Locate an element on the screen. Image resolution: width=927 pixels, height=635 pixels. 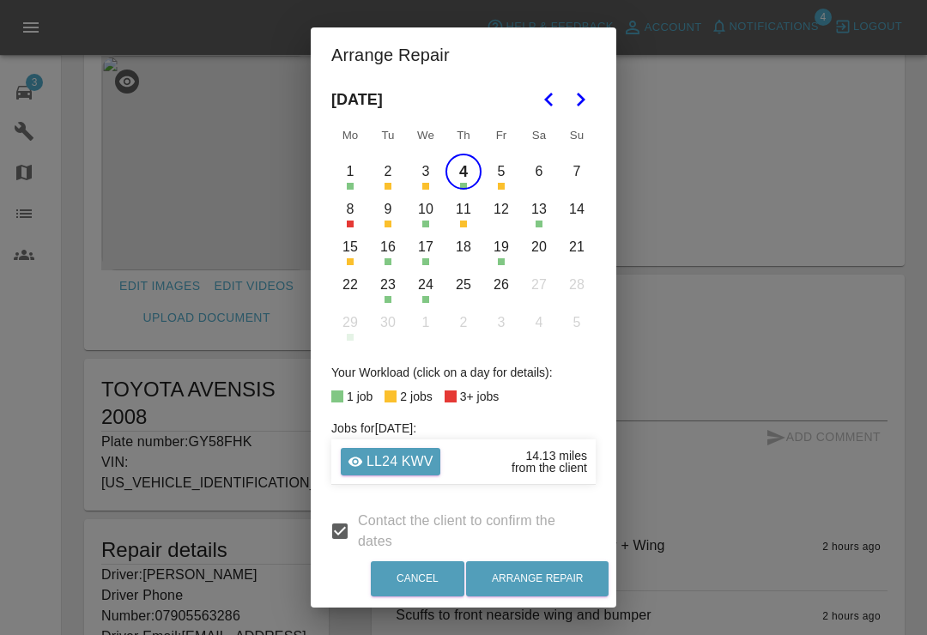
th: Tuesday is located at coordinates (388, 136).